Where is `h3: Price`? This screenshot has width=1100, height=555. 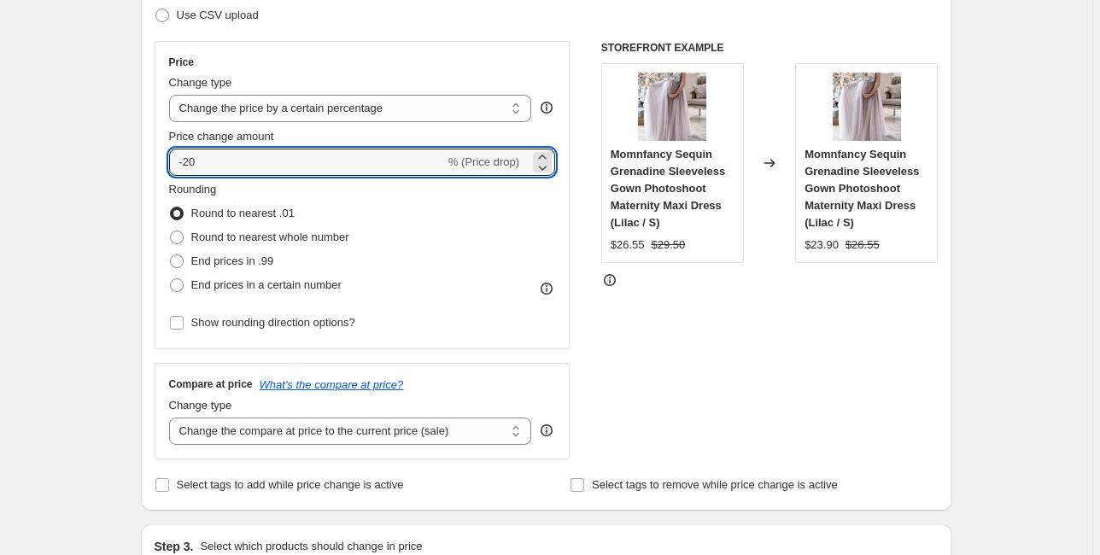 h3: Price is located at coordinates (181, 62).